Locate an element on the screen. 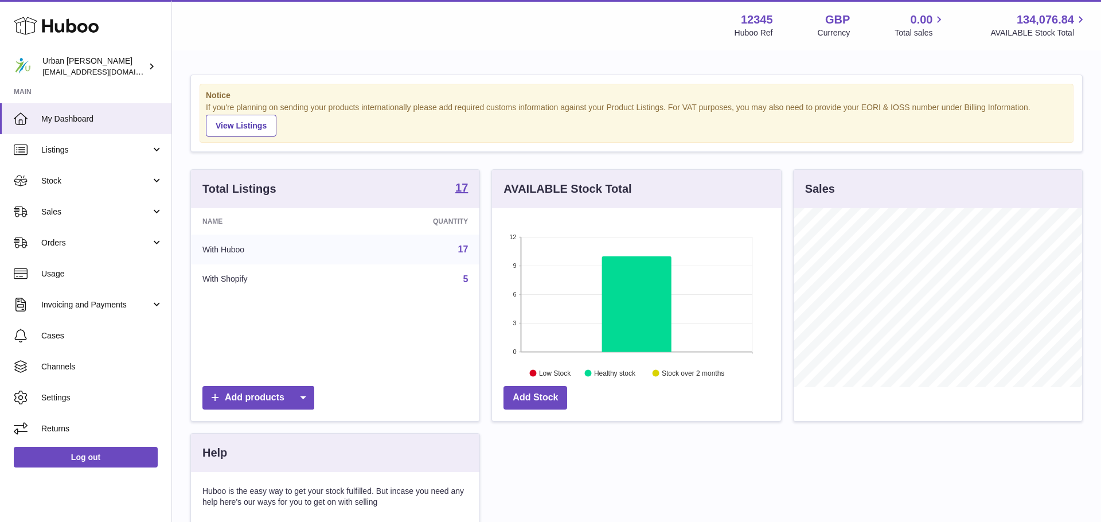 Image resolution: width=1101 pixels, height=522 pixels. text: 0 is located at coordinates (515, 352).